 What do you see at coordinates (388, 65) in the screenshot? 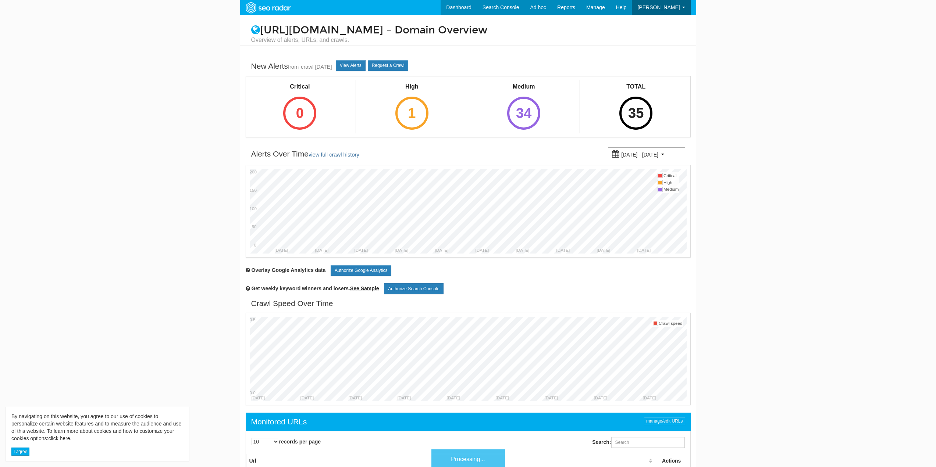
I see `a: Request a Crawl` at bounding box center [388, 65].